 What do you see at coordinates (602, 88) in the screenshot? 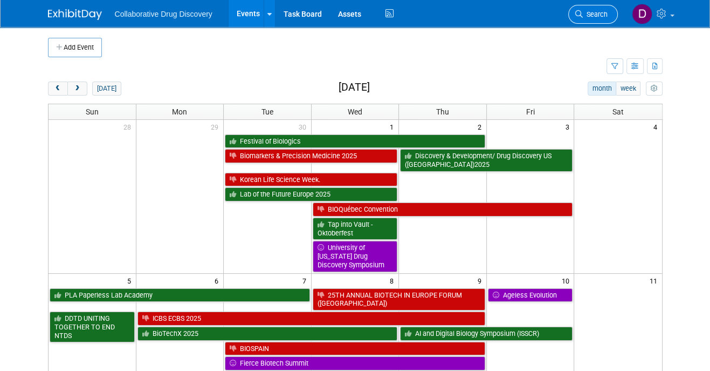
I see `button: month` at bounding box center [602, 88].